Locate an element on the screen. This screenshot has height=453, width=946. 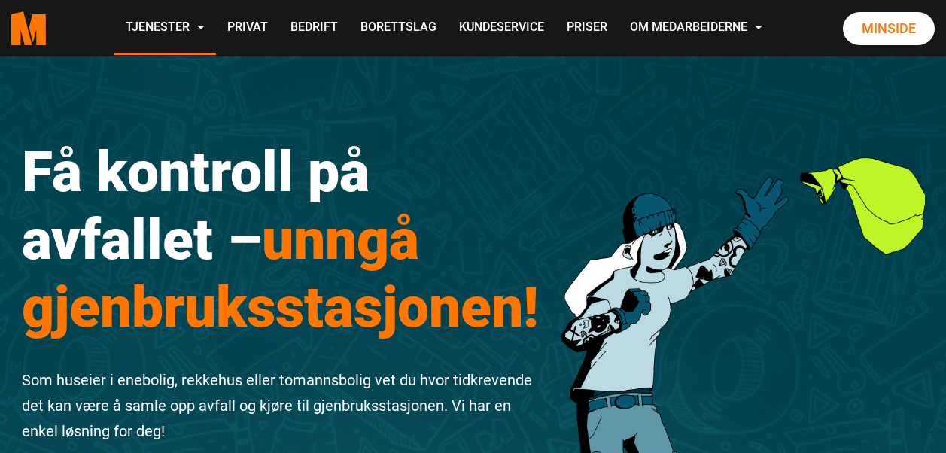
a: Privat is located at coordinates (248, 28).